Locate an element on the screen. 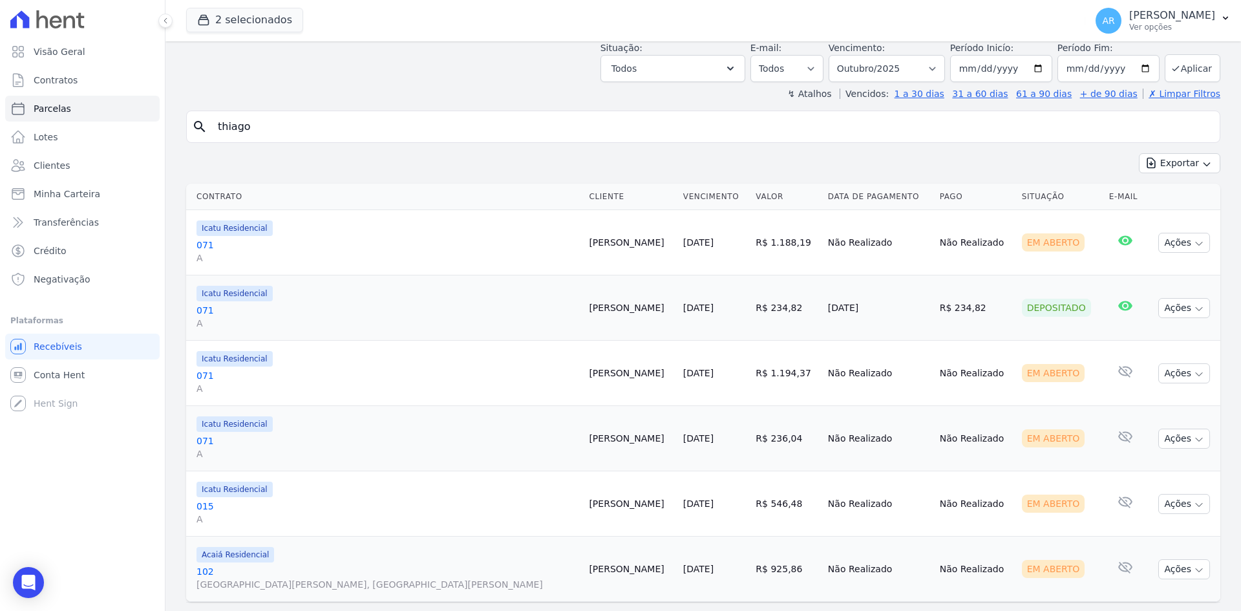  span: Transferências is located at coordinates (66, 222).